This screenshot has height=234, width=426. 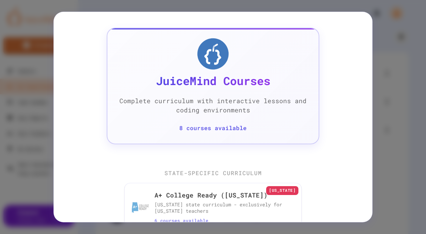 I want to click on p: 8 courses available, so click(x=213, y=128).